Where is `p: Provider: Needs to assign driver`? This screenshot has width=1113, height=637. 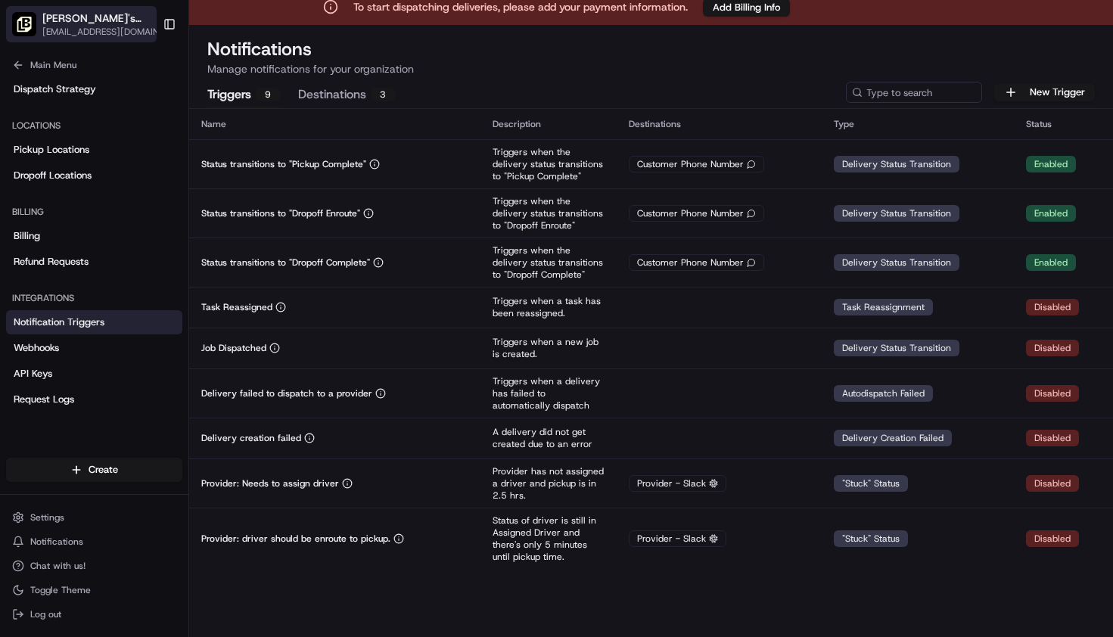
p: Provider: Needs to assign driver is located at coordinates (270, 483).